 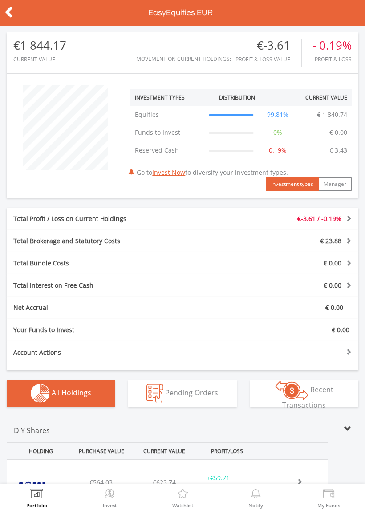 What do you see at coordinates (241, 136) in the screenshot?
I see `div: Go to to diversify your investment types.` at bounding box center [241, 136].